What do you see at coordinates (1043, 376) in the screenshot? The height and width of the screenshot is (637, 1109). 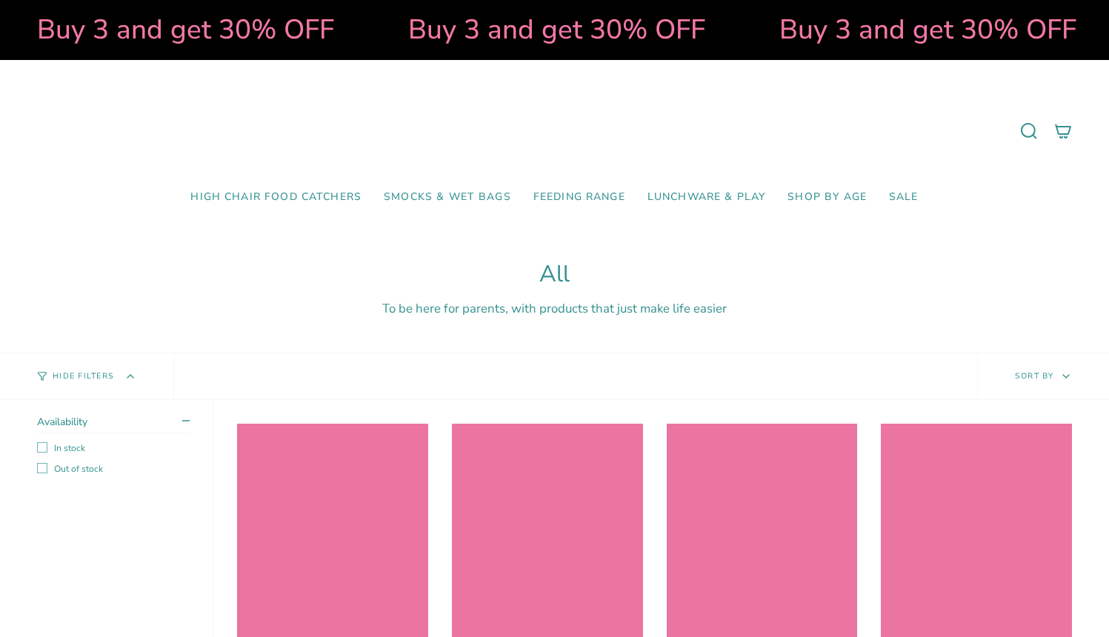 I see `button: Sort by` at bounding box center [1043, 376].